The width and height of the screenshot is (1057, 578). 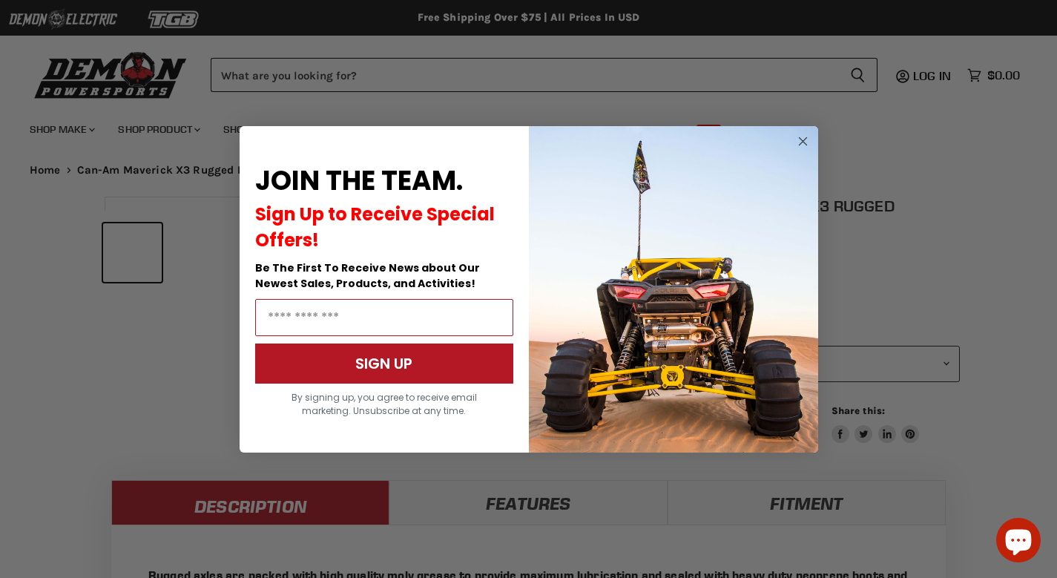 What do you see at coordinates (359, 180) in the screenshot?
I see `span: JOIN THE TEAM.` at bounding box center [359, 180].